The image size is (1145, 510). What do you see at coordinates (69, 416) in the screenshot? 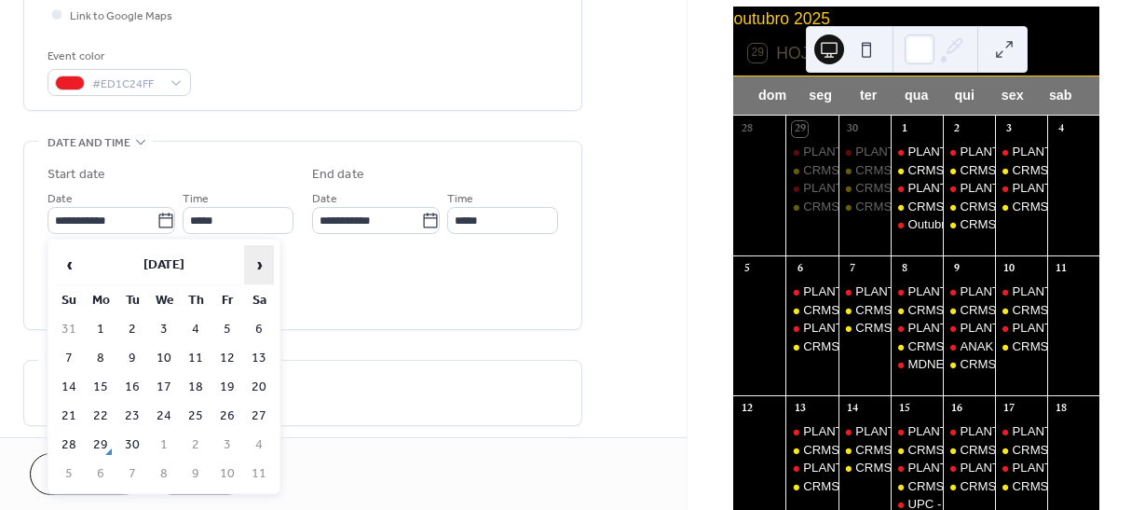
I see `td: 21` at bounding box center [69, 416].